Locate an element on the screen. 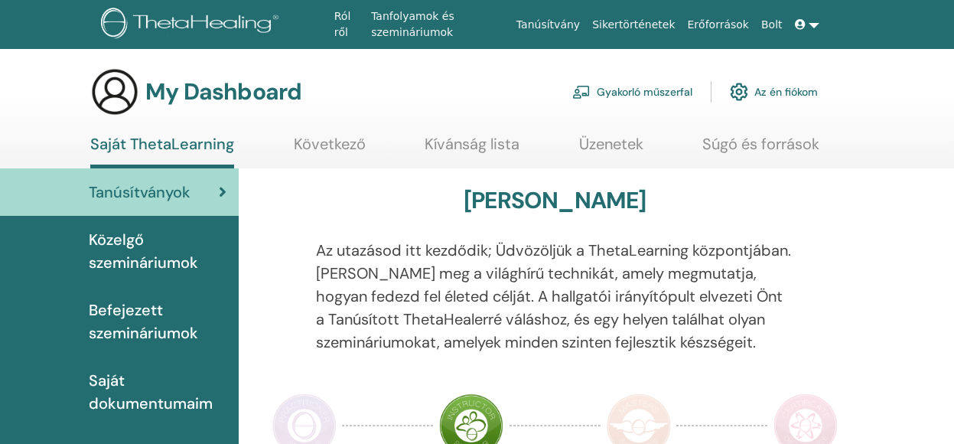 This screenshot has width=954, height=444. img: logo.png is located at coordinates (192, 24).